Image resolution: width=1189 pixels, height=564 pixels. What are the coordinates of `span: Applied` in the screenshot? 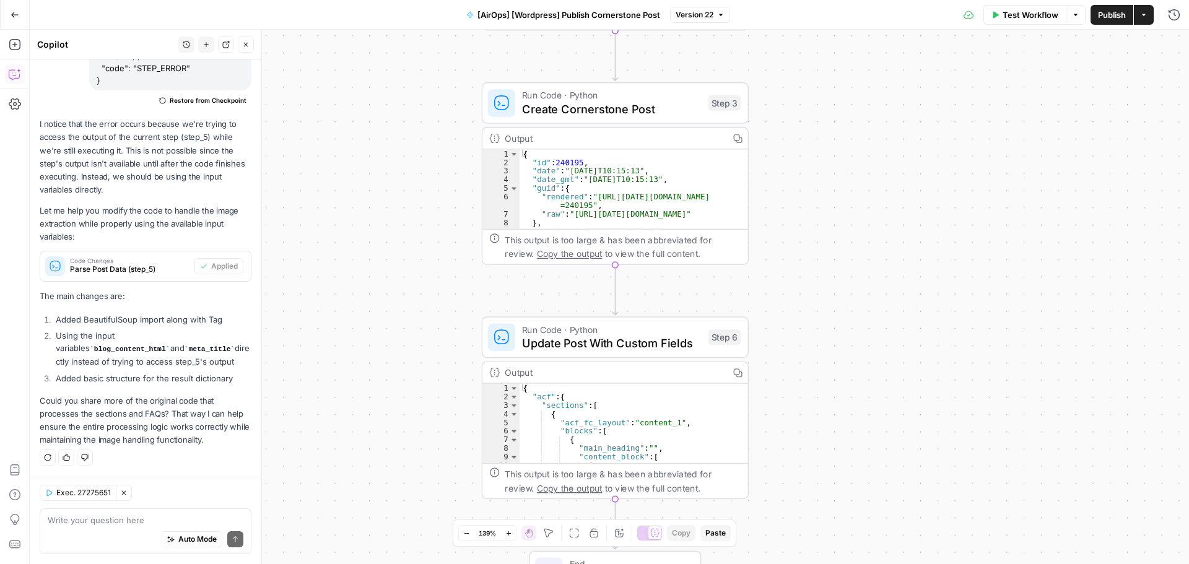 It's located at (224, 266).